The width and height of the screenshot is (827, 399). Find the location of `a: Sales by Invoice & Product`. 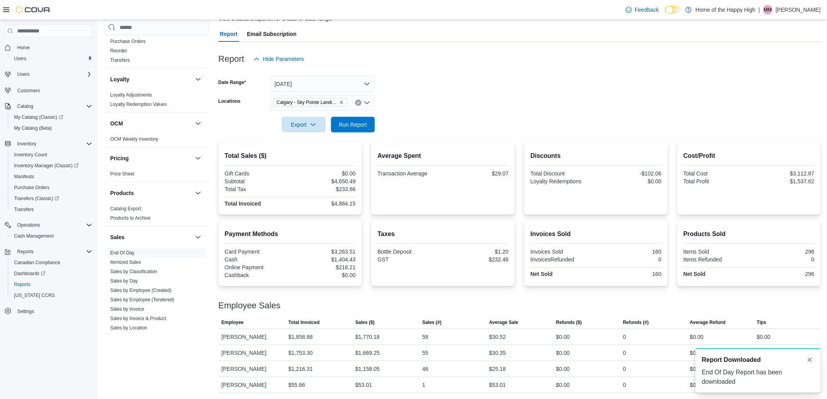

a: Sales by Invoice & Product is located at coordinates (138, 319).